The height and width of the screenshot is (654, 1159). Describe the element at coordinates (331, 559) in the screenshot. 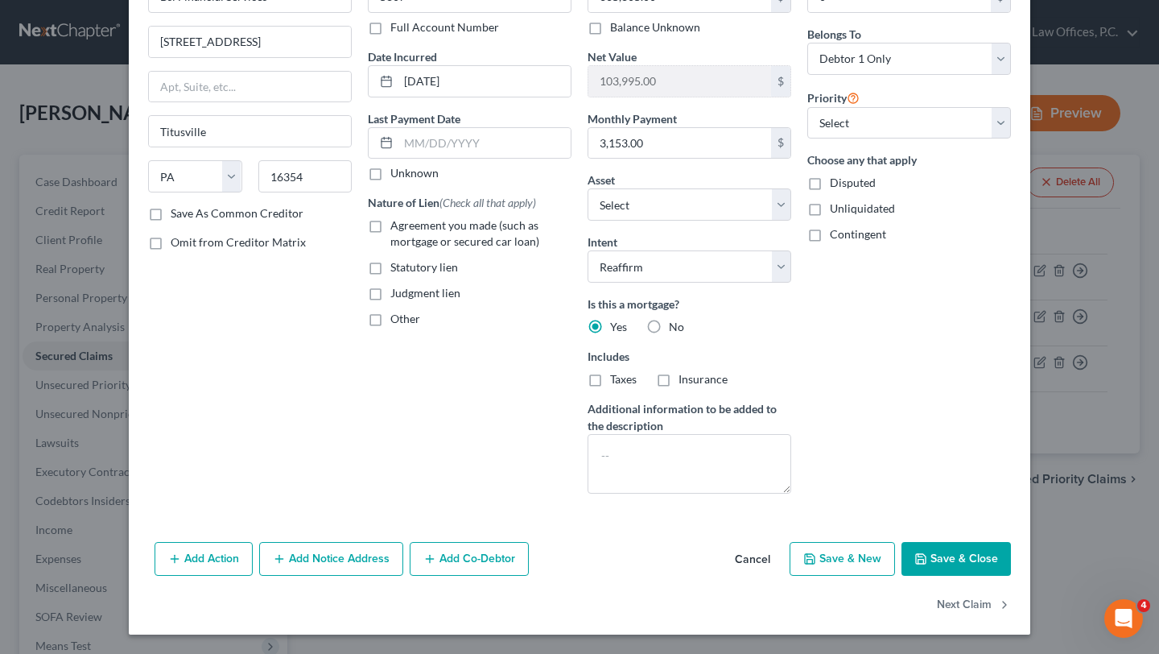

I see `button: Add Notice Address` at that location.